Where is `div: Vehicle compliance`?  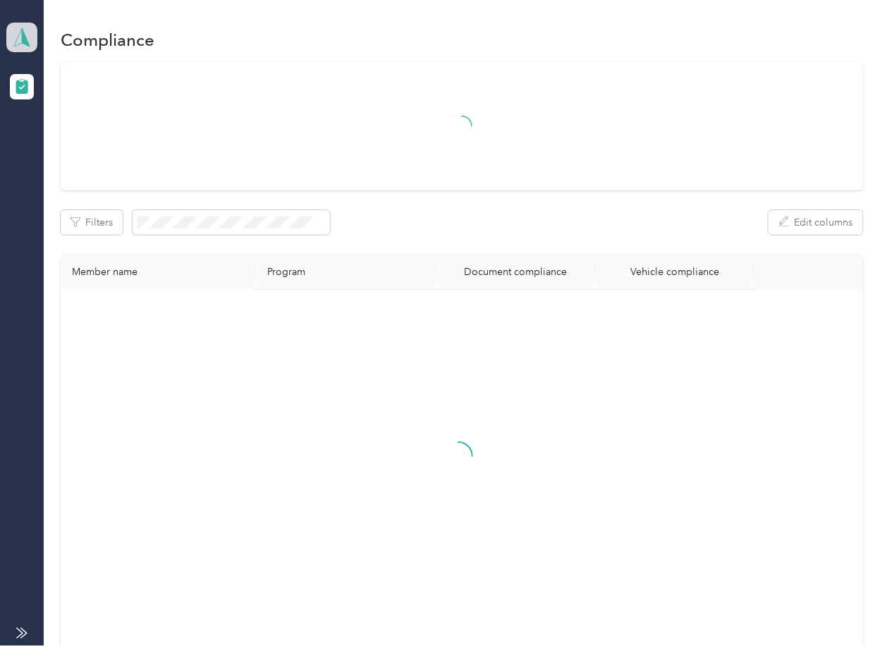 div: Vehicle compliance is located at coordinates (674, 271).